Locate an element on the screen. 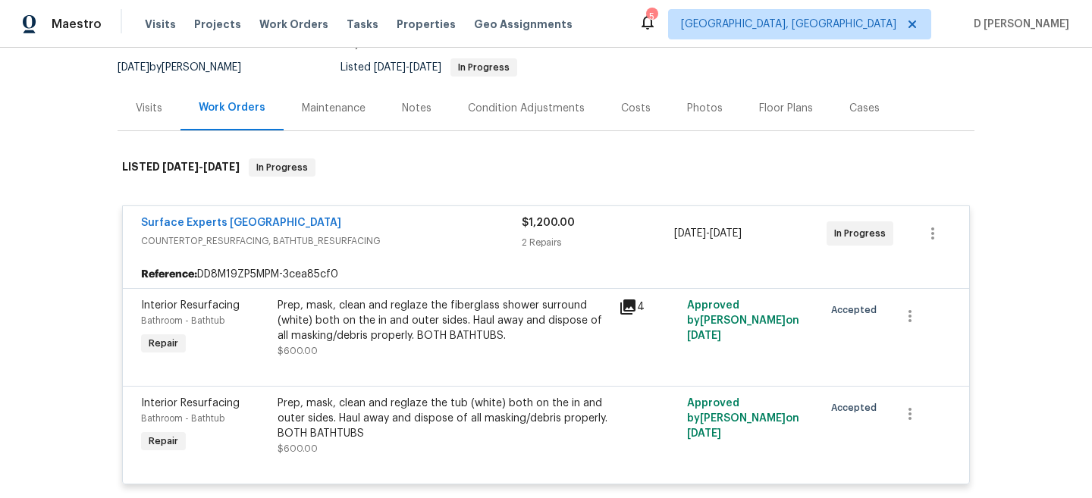  div: 4 is located at coordinates (648, 307).